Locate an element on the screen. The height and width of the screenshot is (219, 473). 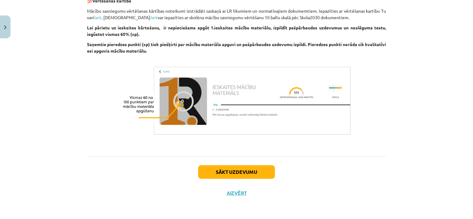
button: Sākt uzdevumu is located at coordinates (236, 172).